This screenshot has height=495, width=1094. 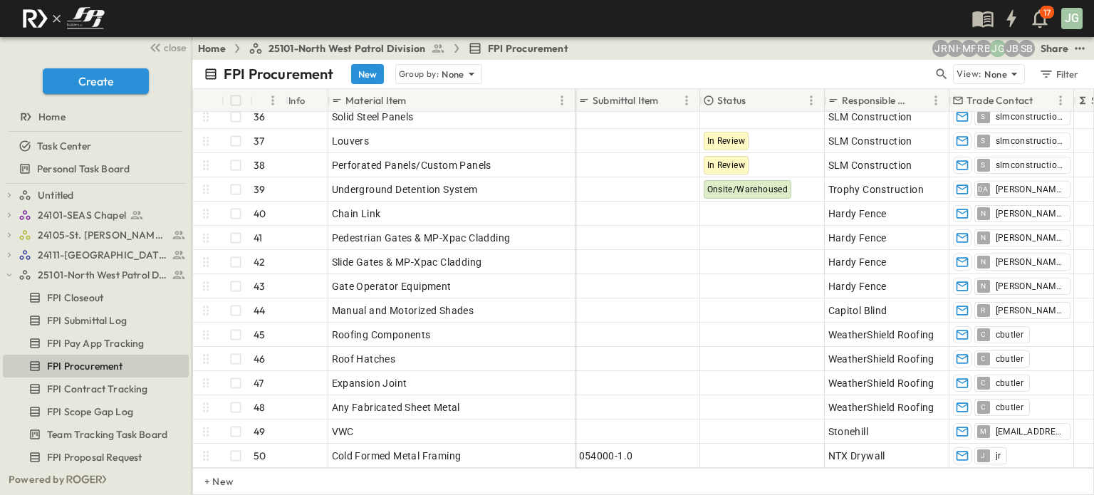 What do you see at coordinates (748, 189) in the screenshot?
I see `span: Onsite/Warehoused` at bounding box center [748, 189].